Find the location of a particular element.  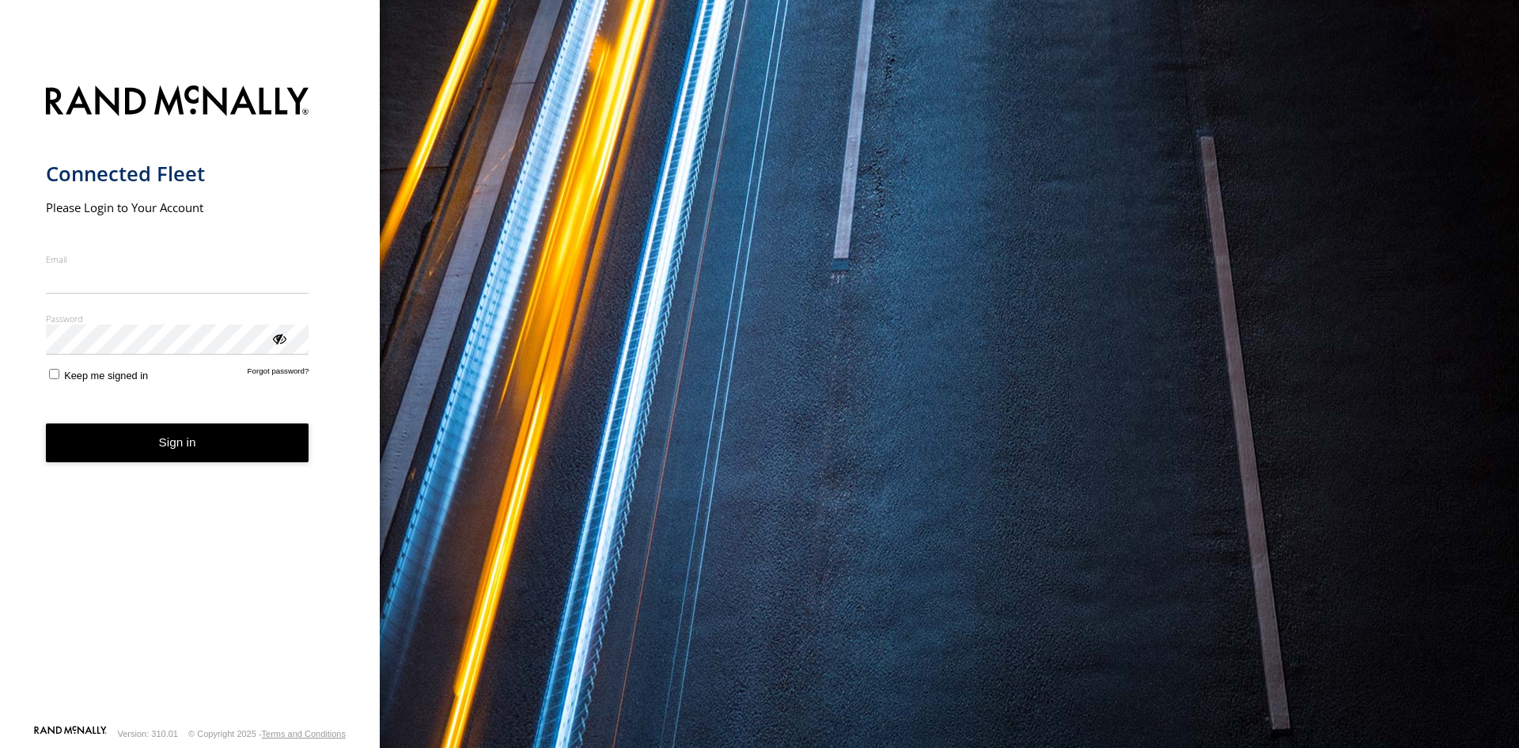

h2: Please Login to Your Account is located at coordinates (177, 207).